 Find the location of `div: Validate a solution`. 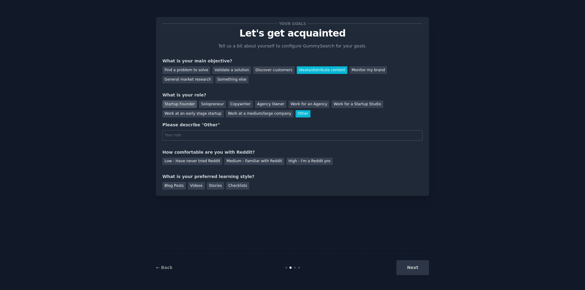

div: Validate a solution is located at coordinates (231, 70).